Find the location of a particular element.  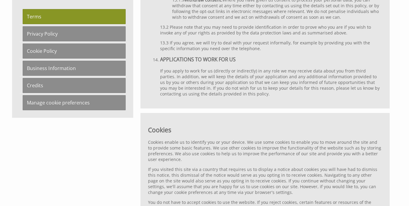

span: 13.3 If you agree, we will try to deal with your request informally, for example by providing you... is located at coordinates (265, 46).